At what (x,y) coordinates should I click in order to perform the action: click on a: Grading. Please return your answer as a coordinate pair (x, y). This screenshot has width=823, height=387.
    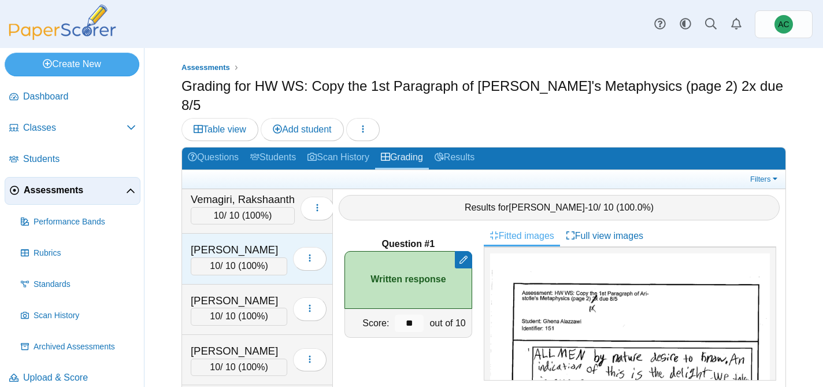
    Looking at the image, I should click on (402, 158).